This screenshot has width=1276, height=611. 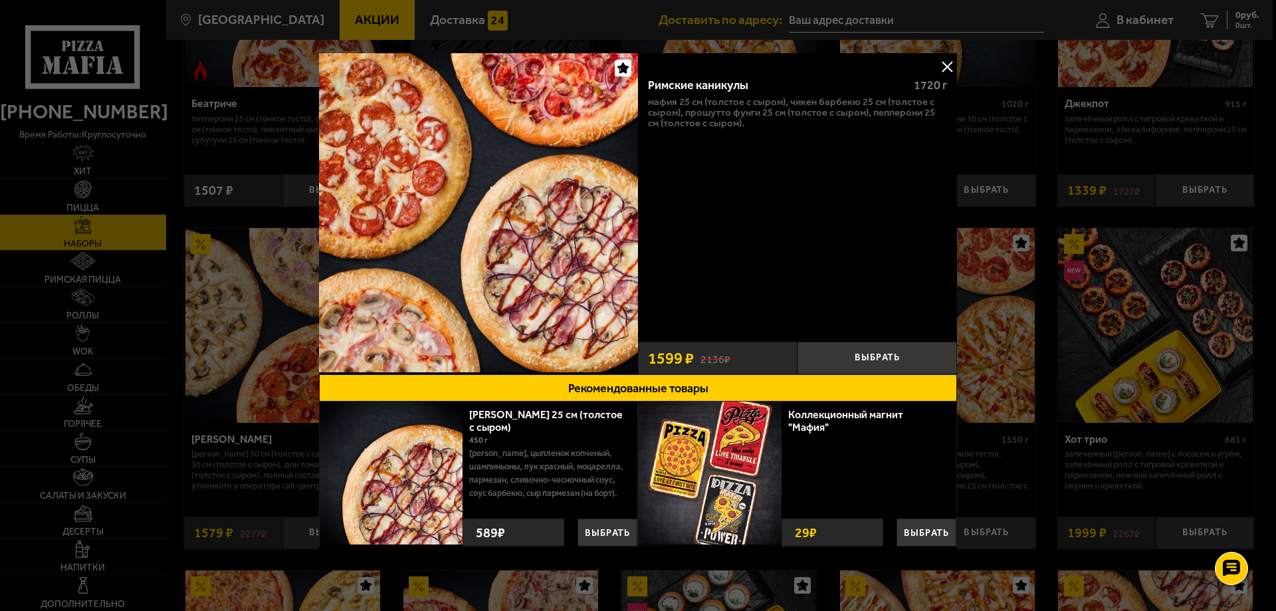 What do you see at coordinates (845, 421) in the screenshot?
I see `a: Коллекционный магнит "Мафия"` at bounding box center [845, 421].